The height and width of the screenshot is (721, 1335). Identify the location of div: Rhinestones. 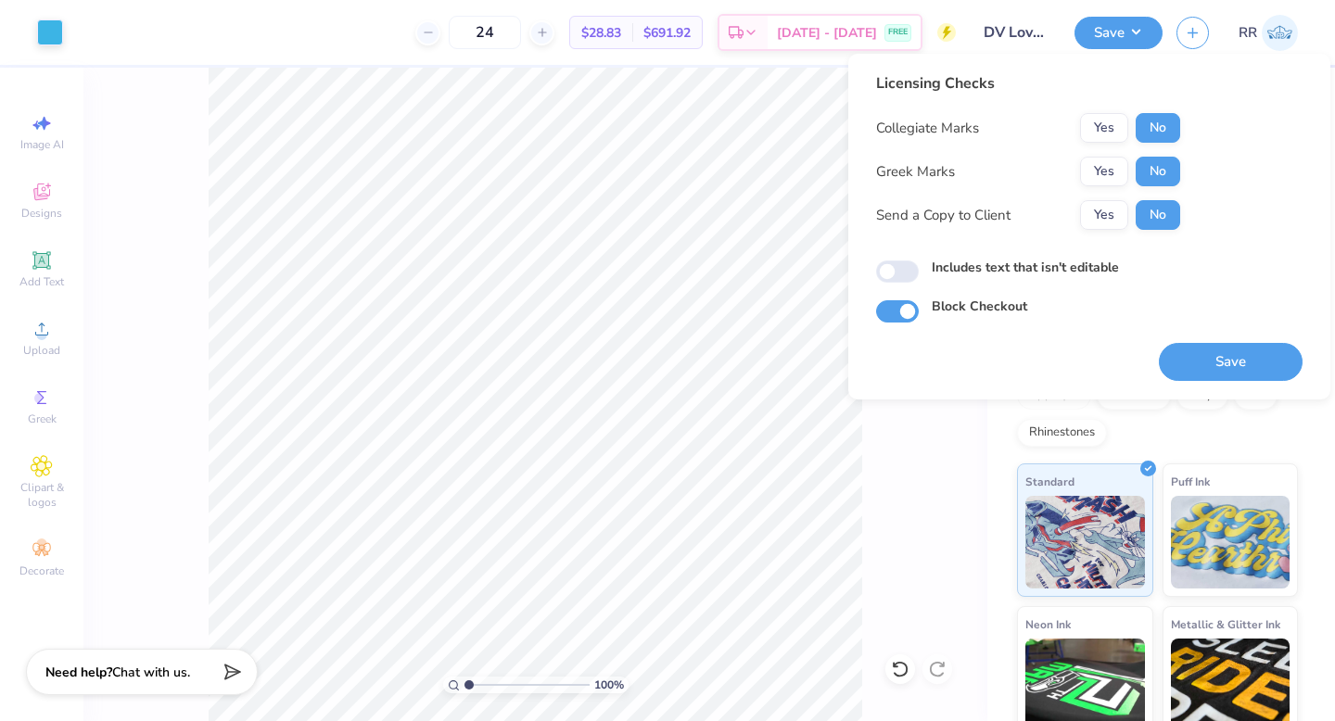
(1061, 433).